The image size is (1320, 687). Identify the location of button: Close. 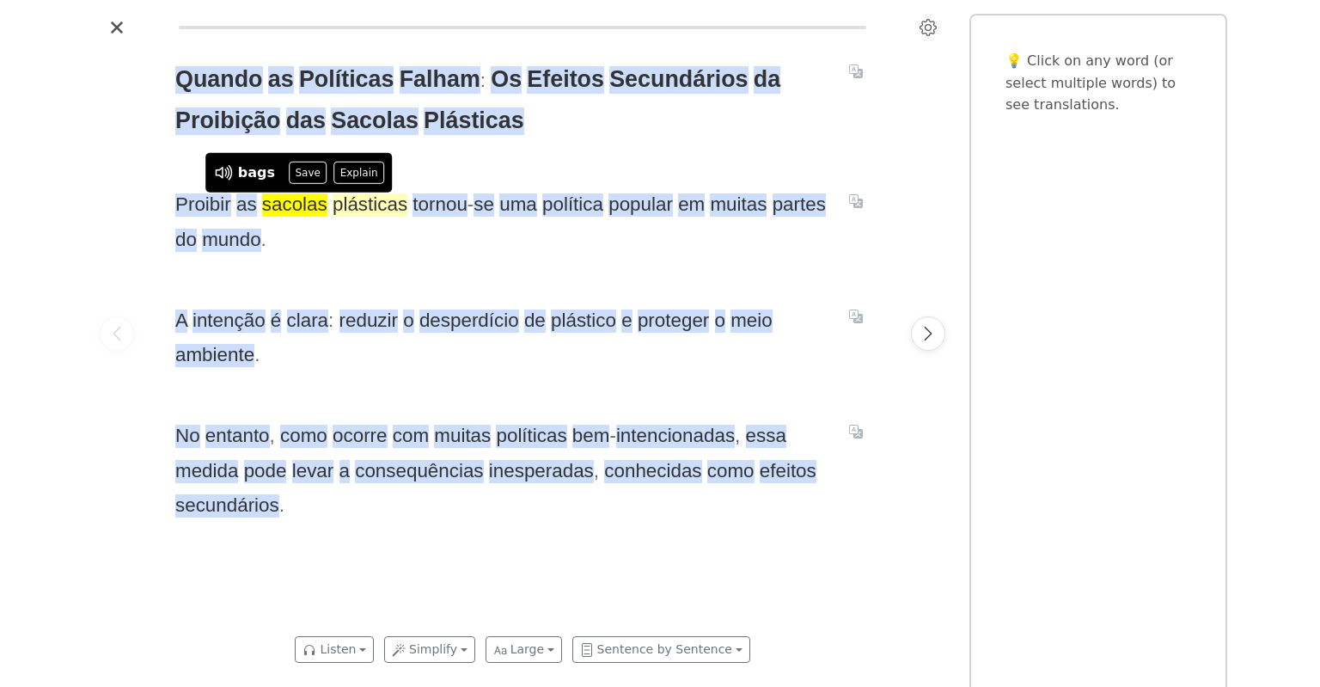
(117, 28).